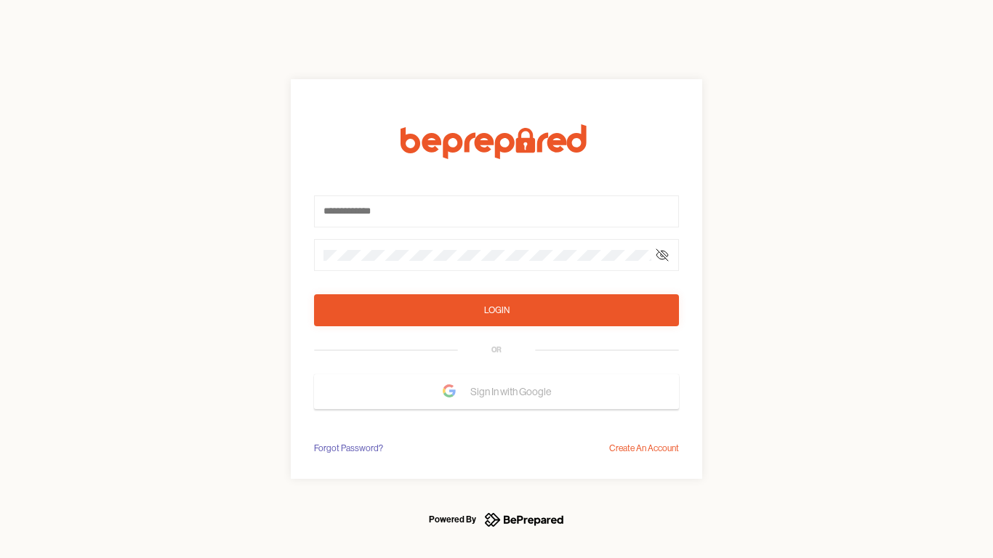  Describe the element at coordinates (496, 310) in the screenshot. I see `div: Login` at that location.